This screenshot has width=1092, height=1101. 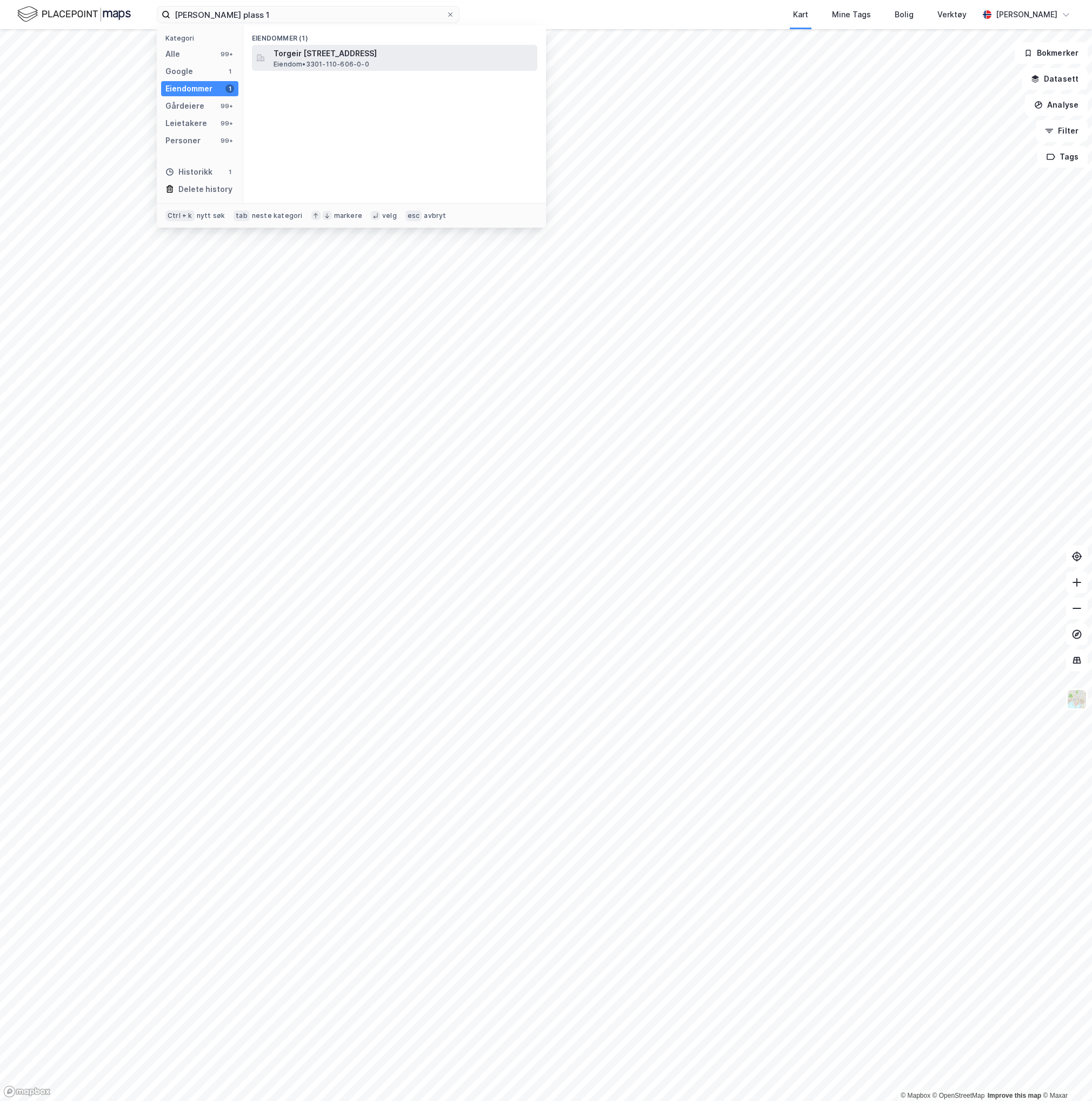 What do you see at coordinates (395, 35) in the screenshot?
I see `div: Eiendommer (1)` at bounding box center [395, 35].